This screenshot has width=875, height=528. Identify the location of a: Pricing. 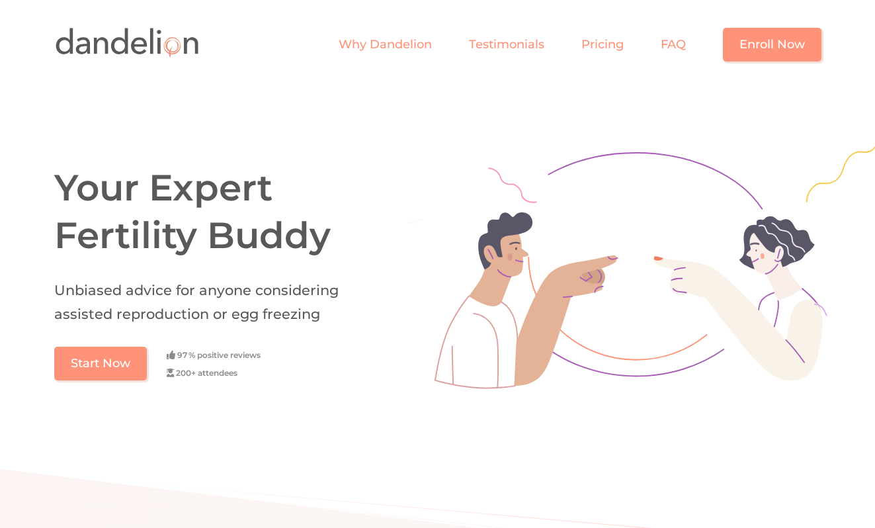
(621, 44).